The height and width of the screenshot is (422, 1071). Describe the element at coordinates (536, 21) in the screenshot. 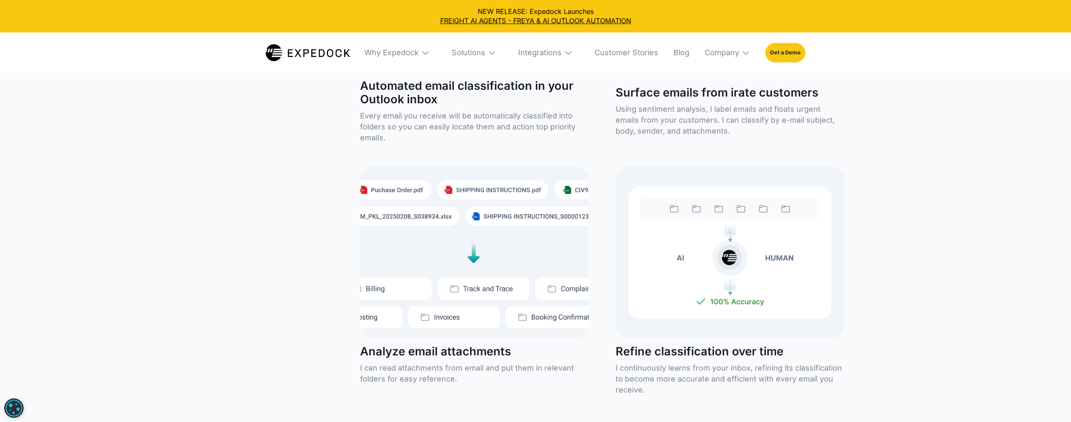

I see `a: FREIGHT AI AGENTS - FREYA & AI OUTLOOK AUTOMATION` at that location.